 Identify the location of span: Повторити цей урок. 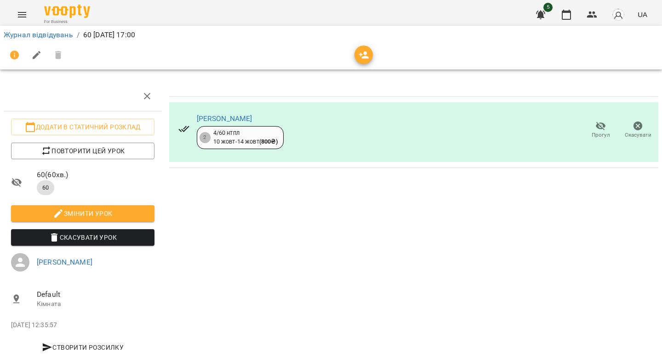
(83, 151).